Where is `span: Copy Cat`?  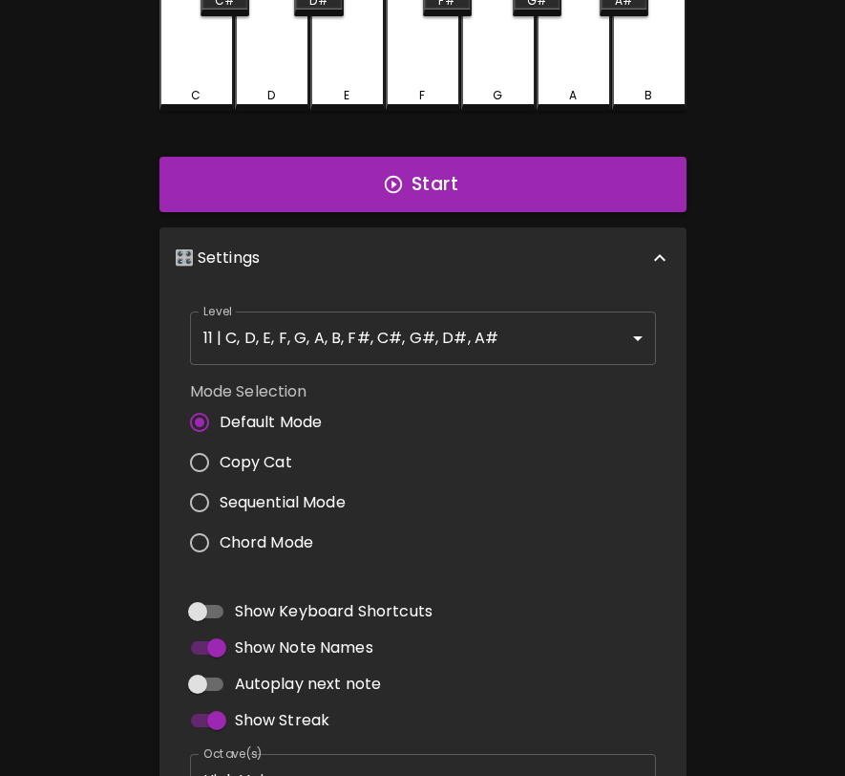 span: Copy Cat is located at coordinates (256, 462).